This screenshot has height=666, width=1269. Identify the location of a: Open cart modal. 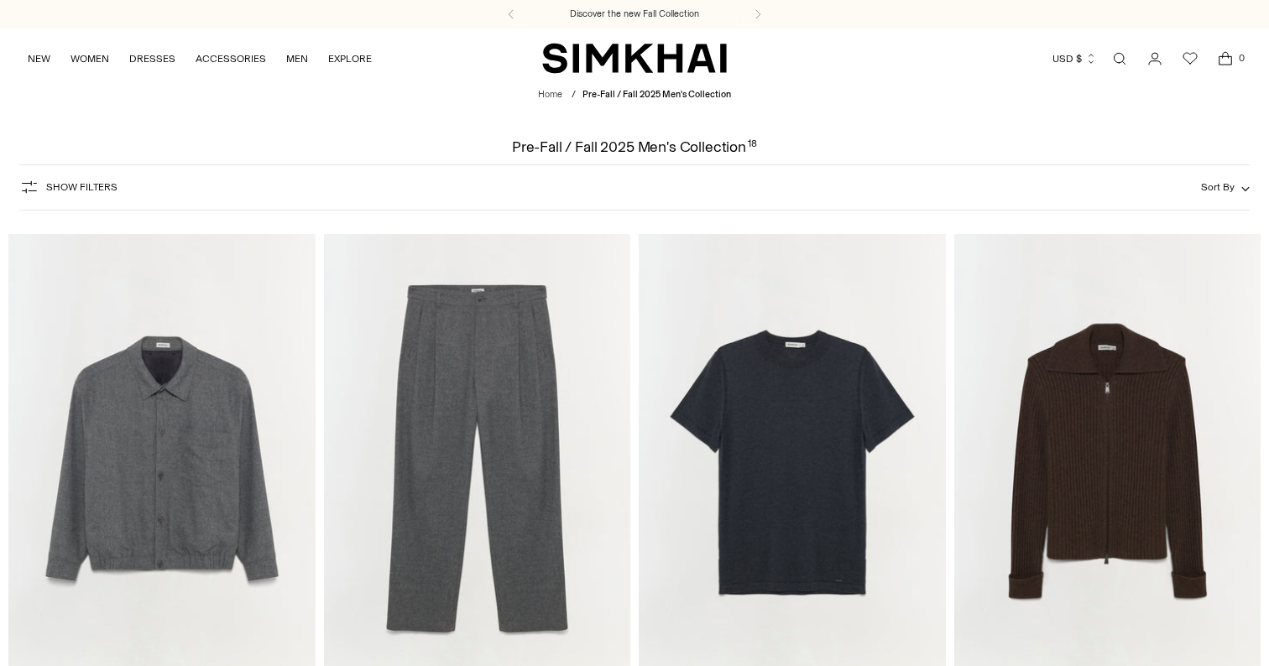
(1225, 59).